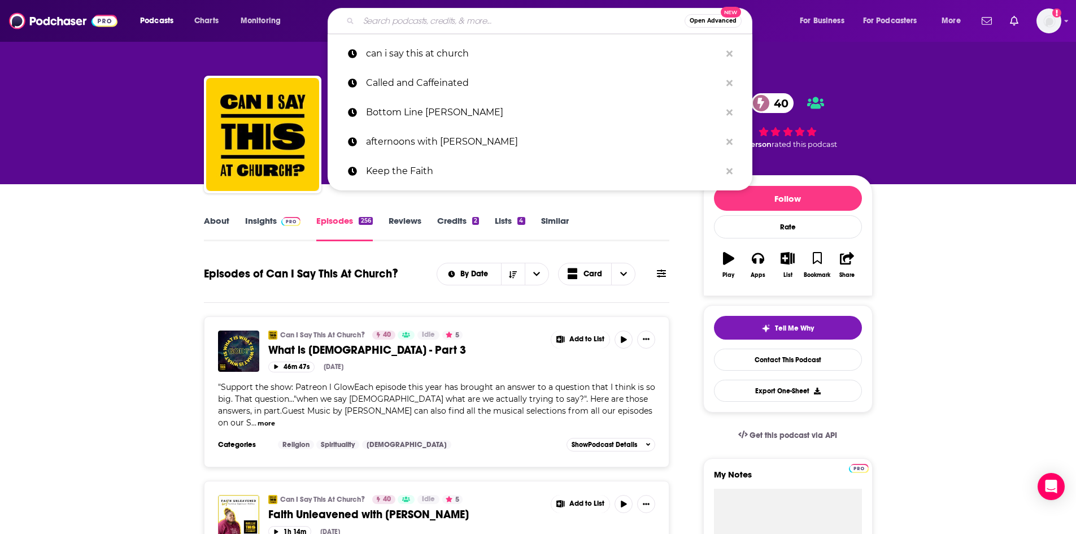 The width and height of the screenshot is (1076, 534). I want to click on button: 46m 47s, so click(291, 367).